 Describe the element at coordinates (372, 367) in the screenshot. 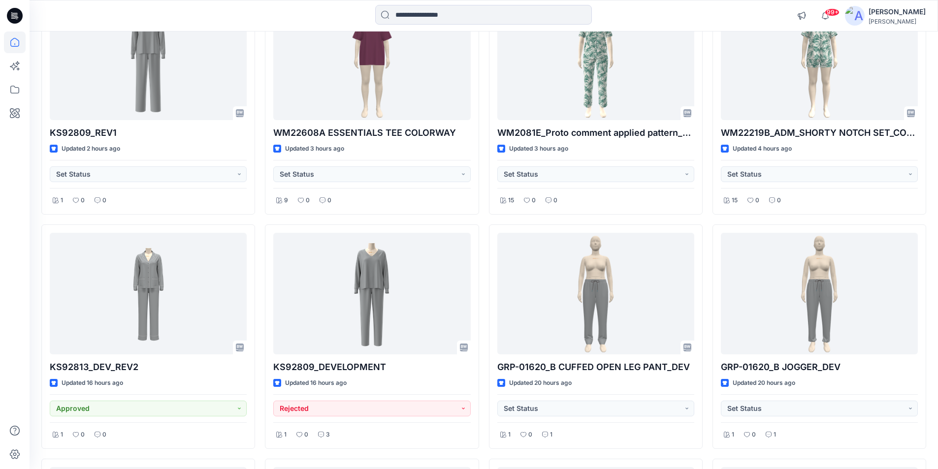

I see `p: KS92809_DEVELOPMENT` at that location.